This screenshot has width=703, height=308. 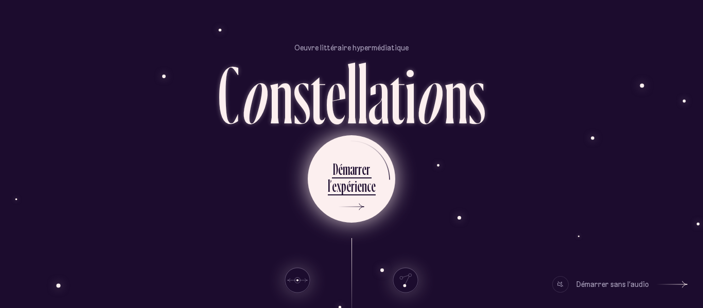 What do you see at coordinates (336, 169) in the screenshot?
I see `div: D` at bounding box center [336, 169].